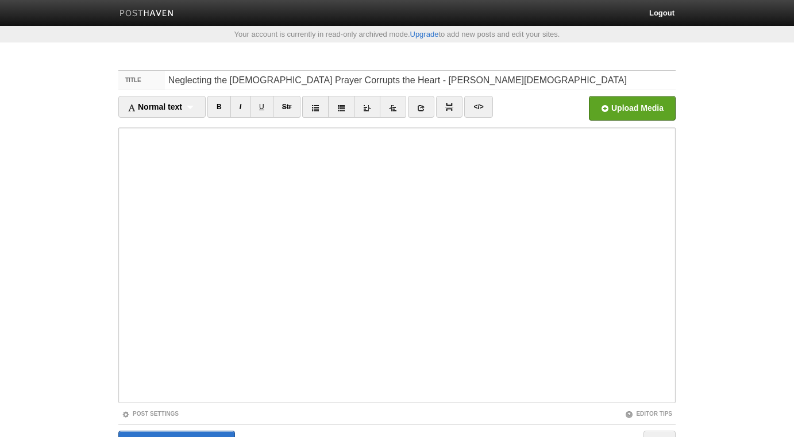  What do you see at coordinates (449, 107) in the screenshot?
I see `img: pagebreak-icon.png` at bounding box center [449, 107].